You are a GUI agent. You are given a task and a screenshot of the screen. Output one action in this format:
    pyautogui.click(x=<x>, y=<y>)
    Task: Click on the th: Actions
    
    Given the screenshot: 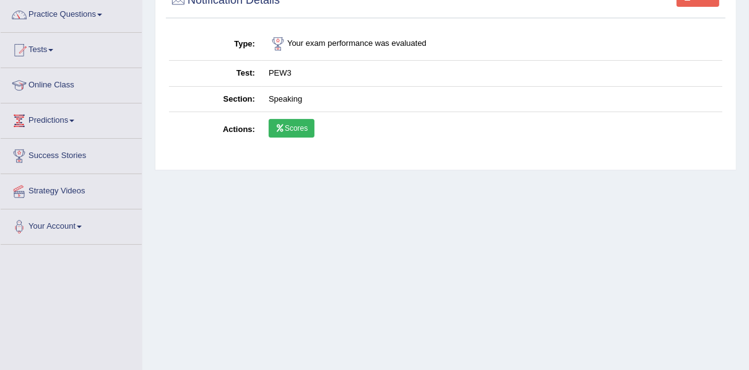 What is the action you would take?
    pyautogui.click(x=215, y=130)
    